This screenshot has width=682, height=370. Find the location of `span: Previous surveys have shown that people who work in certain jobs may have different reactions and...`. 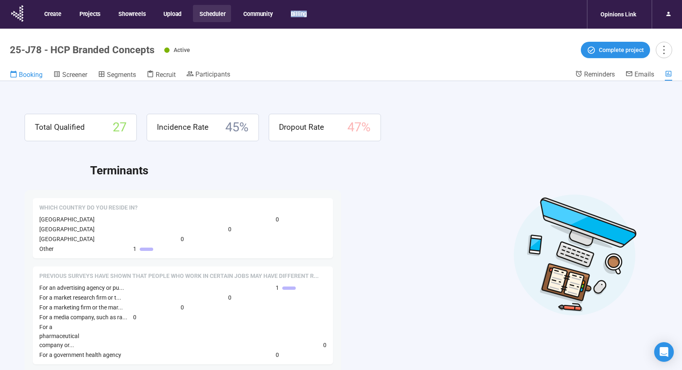

span: Previous surveys have shown that people who work in certain jobs may have different reactions and... is located at coordinates (179, 277).